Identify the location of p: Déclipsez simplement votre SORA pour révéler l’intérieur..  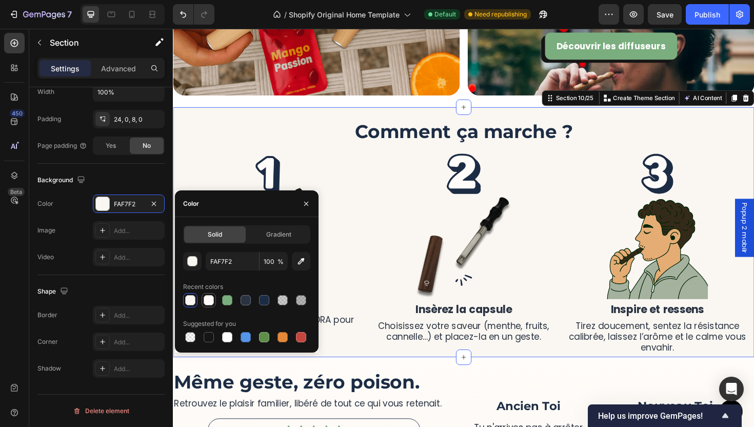
(103, 313).